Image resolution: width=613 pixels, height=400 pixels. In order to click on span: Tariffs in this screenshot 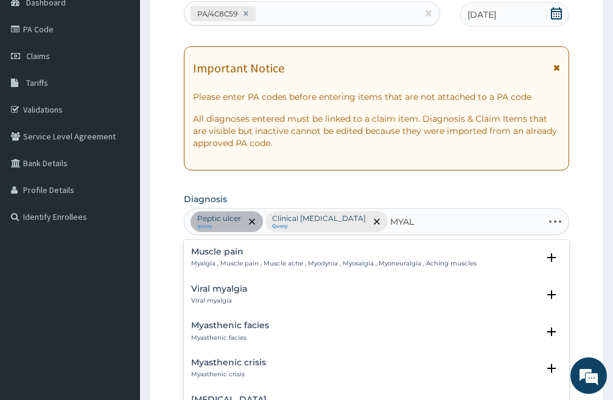, I will do `click(37, 83)`.